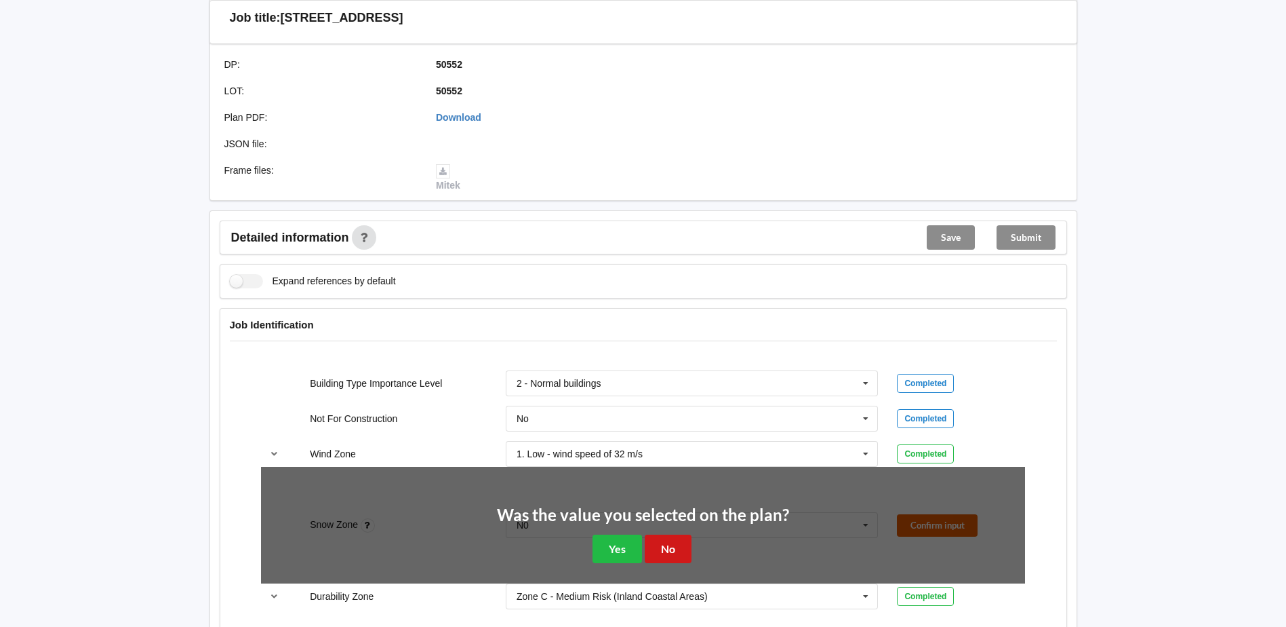 This screenshot has width=1286, height=627. I want to click on div: Zone C - Medium Risk (Inland Coastal Areas), so click(612, 596).